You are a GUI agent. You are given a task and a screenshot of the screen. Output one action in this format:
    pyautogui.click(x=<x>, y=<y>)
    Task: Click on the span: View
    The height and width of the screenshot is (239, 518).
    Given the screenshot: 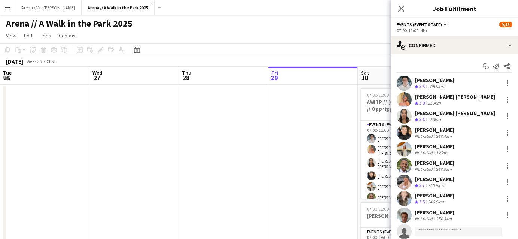 What is the action you would take?
    pyautogui.click(x=11, y=36)
    